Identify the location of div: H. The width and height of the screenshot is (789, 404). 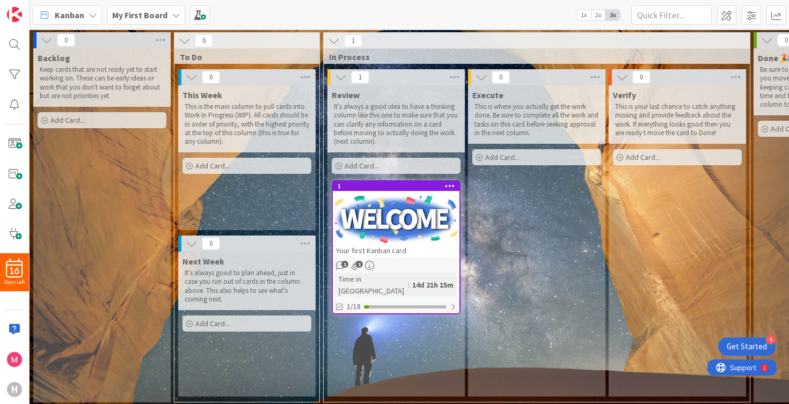
(14, 390).